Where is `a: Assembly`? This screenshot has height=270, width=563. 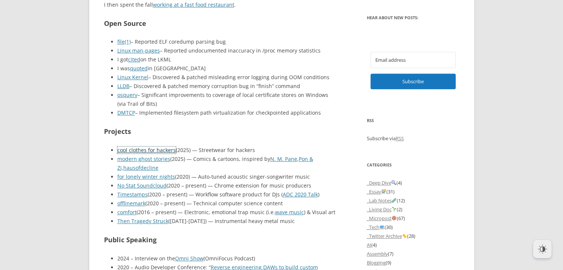
a: Assembly is located at coordinates (377, 254).